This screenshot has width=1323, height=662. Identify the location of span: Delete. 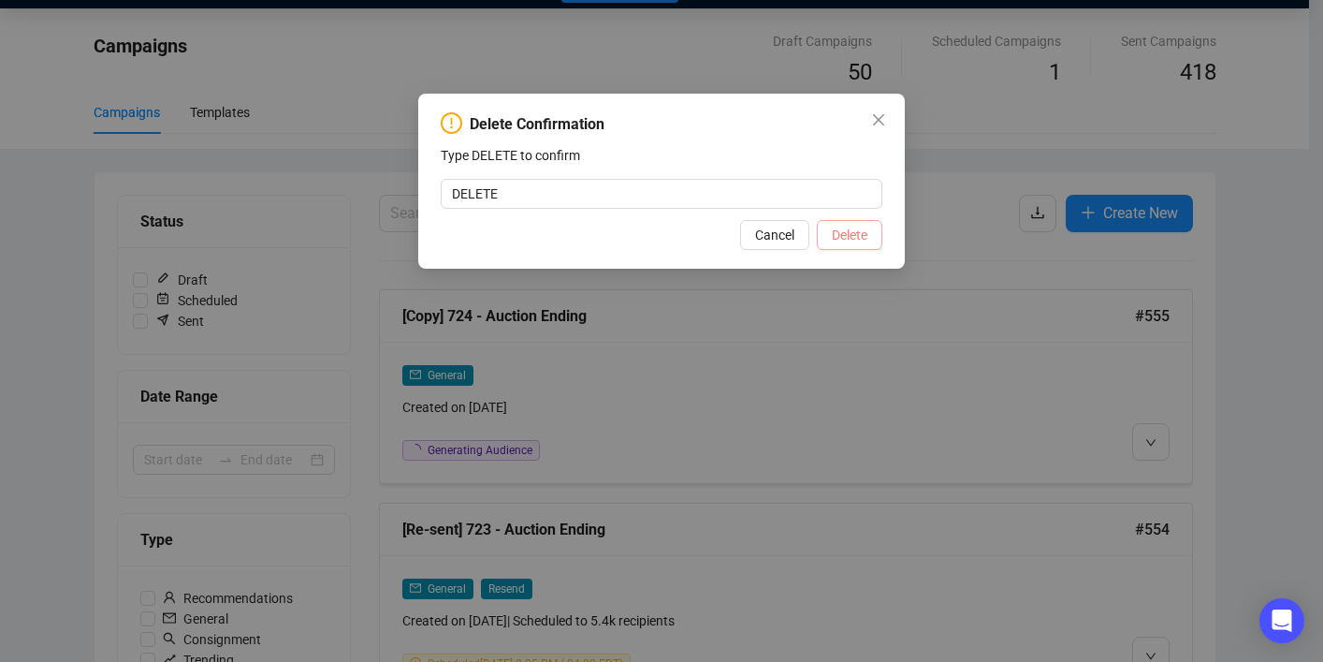
(850, 235).